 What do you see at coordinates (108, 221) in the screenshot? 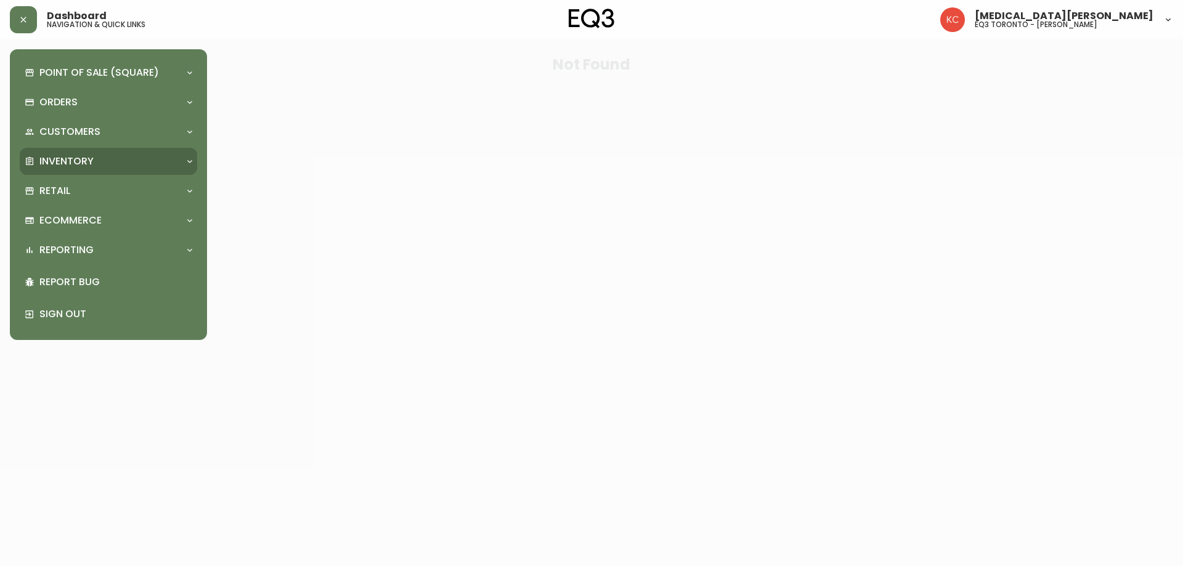
I see `div: Ecommerce` at bounding box center [108, 221].